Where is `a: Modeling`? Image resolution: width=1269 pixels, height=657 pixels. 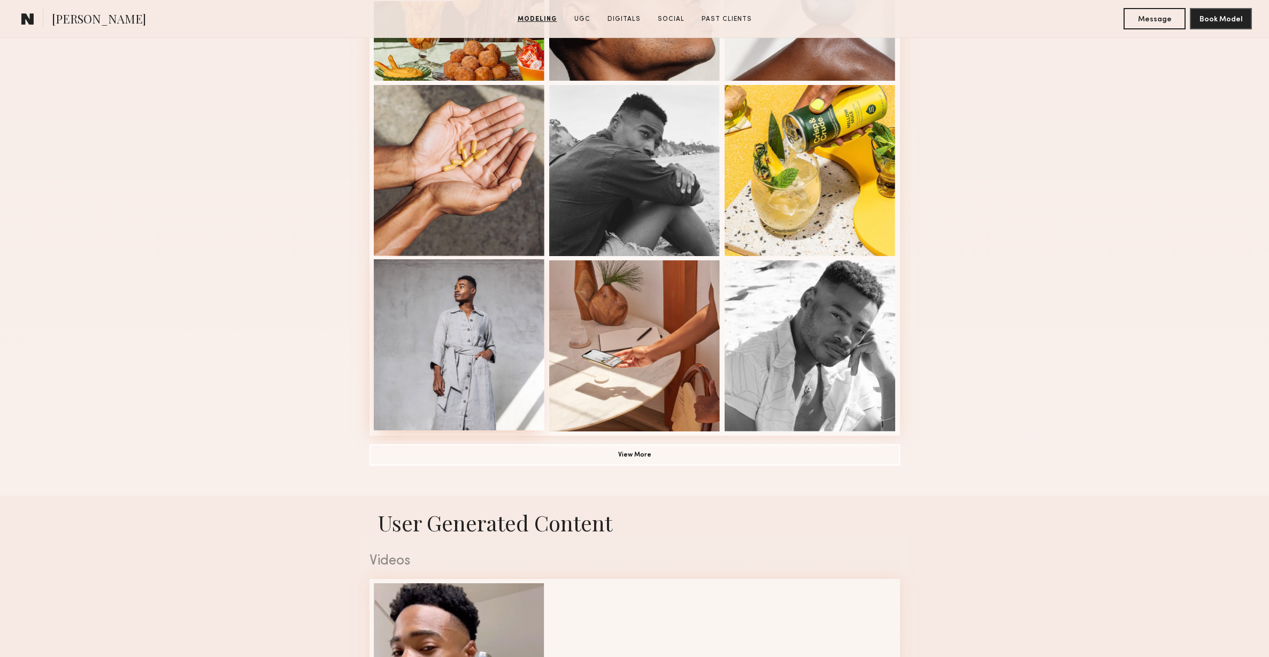
a: Modeling is located at coordinates (537, 19).